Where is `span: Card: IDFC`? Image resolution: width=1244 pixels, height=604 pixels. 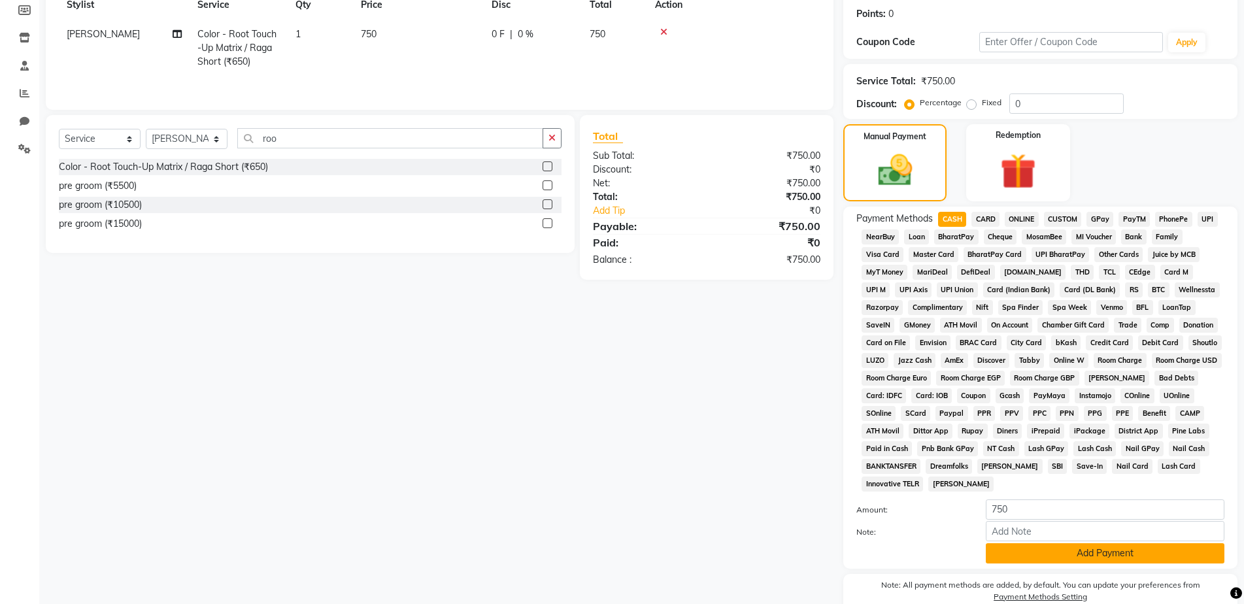 span: Card: IDFC is located at coordinates (884, 395).